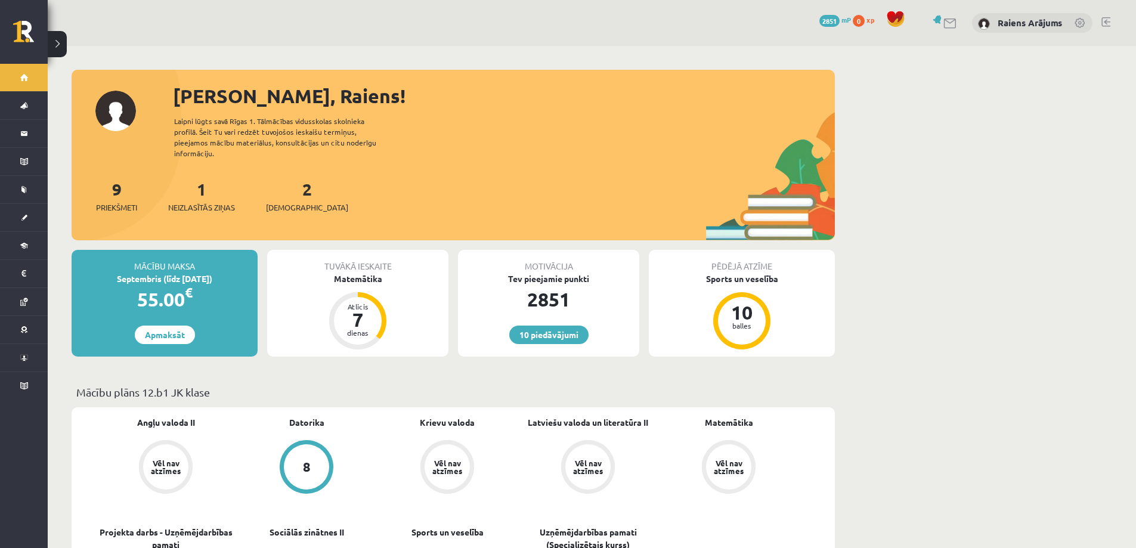  What do you see at coordinates (307, 422) in the screenshot?
I see `a: Datorika` at bounding box center [307, 422].